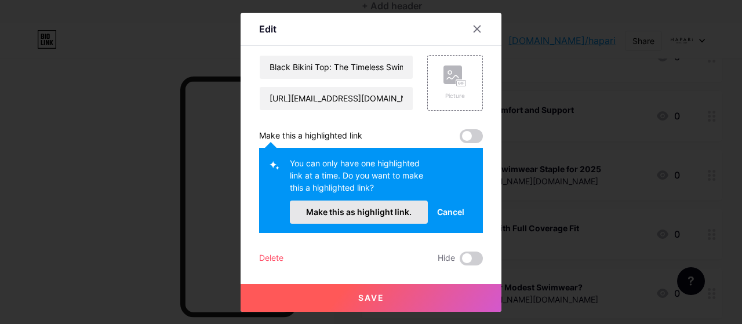 This screenshot has width=742, height=324. I want to click on div: Picture, so click(455, 96).